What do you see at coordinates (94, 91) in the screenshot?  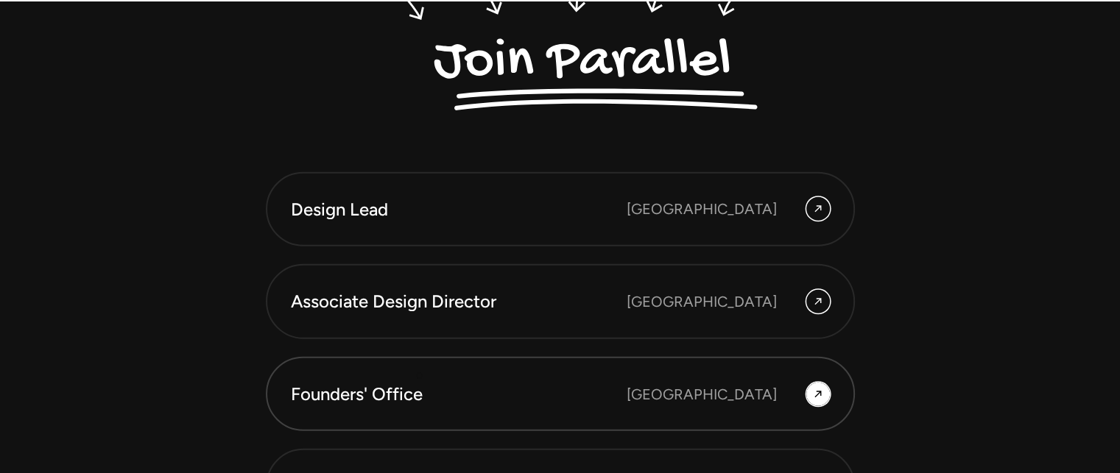 I see `div: Domain Overview` at bounding box center [94, 91].